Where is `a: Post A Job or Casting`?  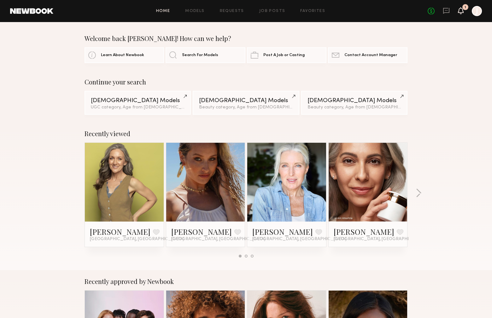
a: Post A Job or Casting is located at coordinates (287, 55).